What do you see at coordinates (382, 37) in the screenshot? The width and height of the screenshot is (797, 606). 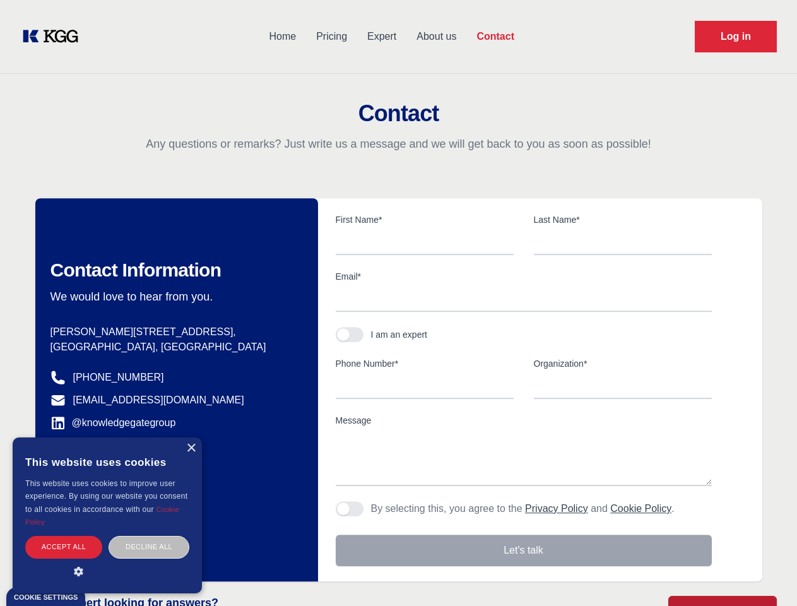 I see `a: Expert` at bounding box center [382, 37].